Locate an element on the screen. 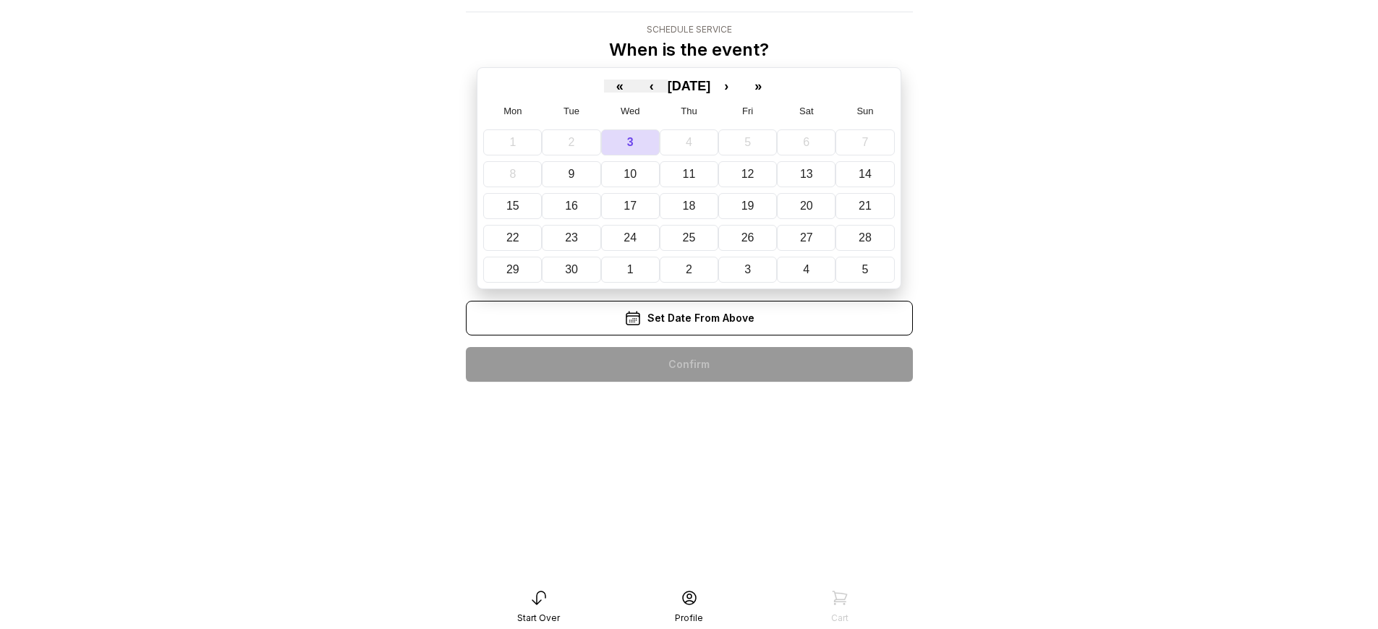 The image size is (1378, 629). abbr: September 26, 2025 is located at coordinates (748, 237).